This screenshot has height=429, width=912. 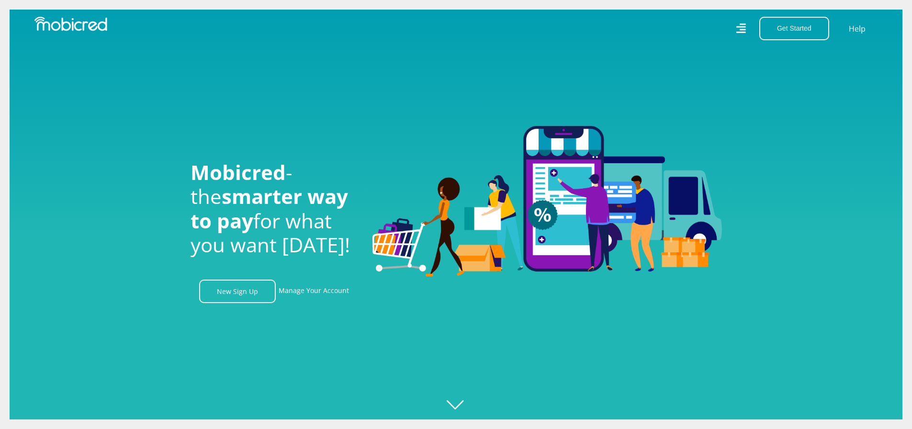 What do you see at coordinates (857, 29) in the screenshot?
I see `a: Help` at bounding box center [857, 29].